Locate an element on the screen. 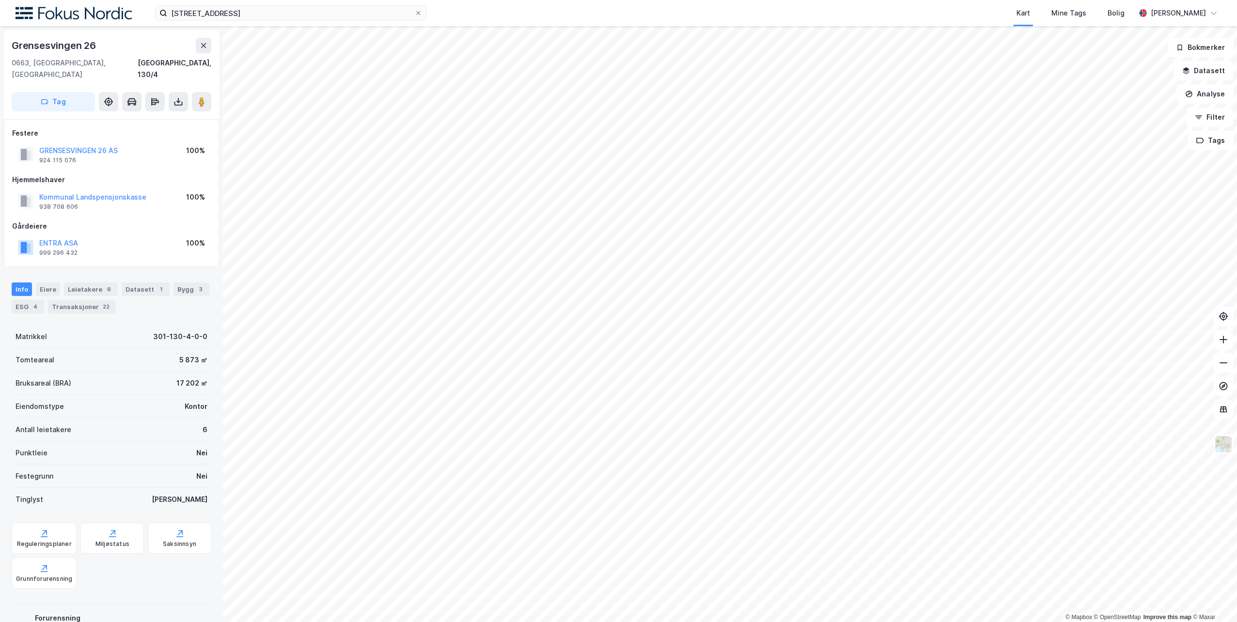 The image size is (1237, 622). div: Kontor is located at coordinates (196, 407).